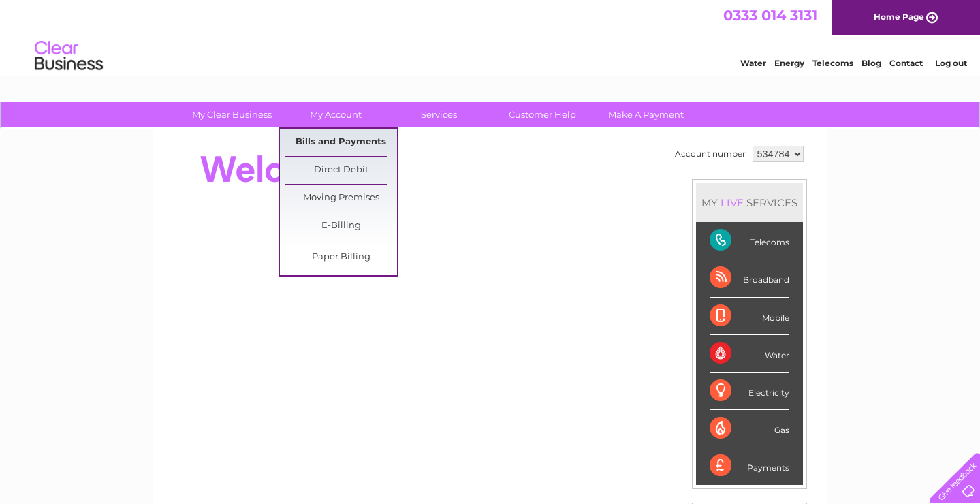 This screenshot has width=980, height=504. I want to click on a: Blog, so click(871, 63).